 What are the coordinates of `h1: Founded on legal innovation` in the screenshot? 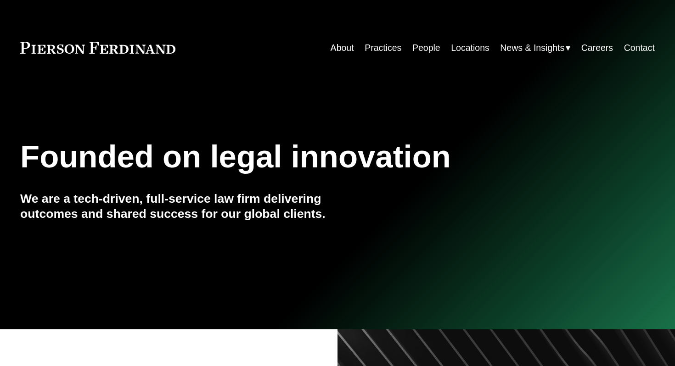 It's located at (285, 157).